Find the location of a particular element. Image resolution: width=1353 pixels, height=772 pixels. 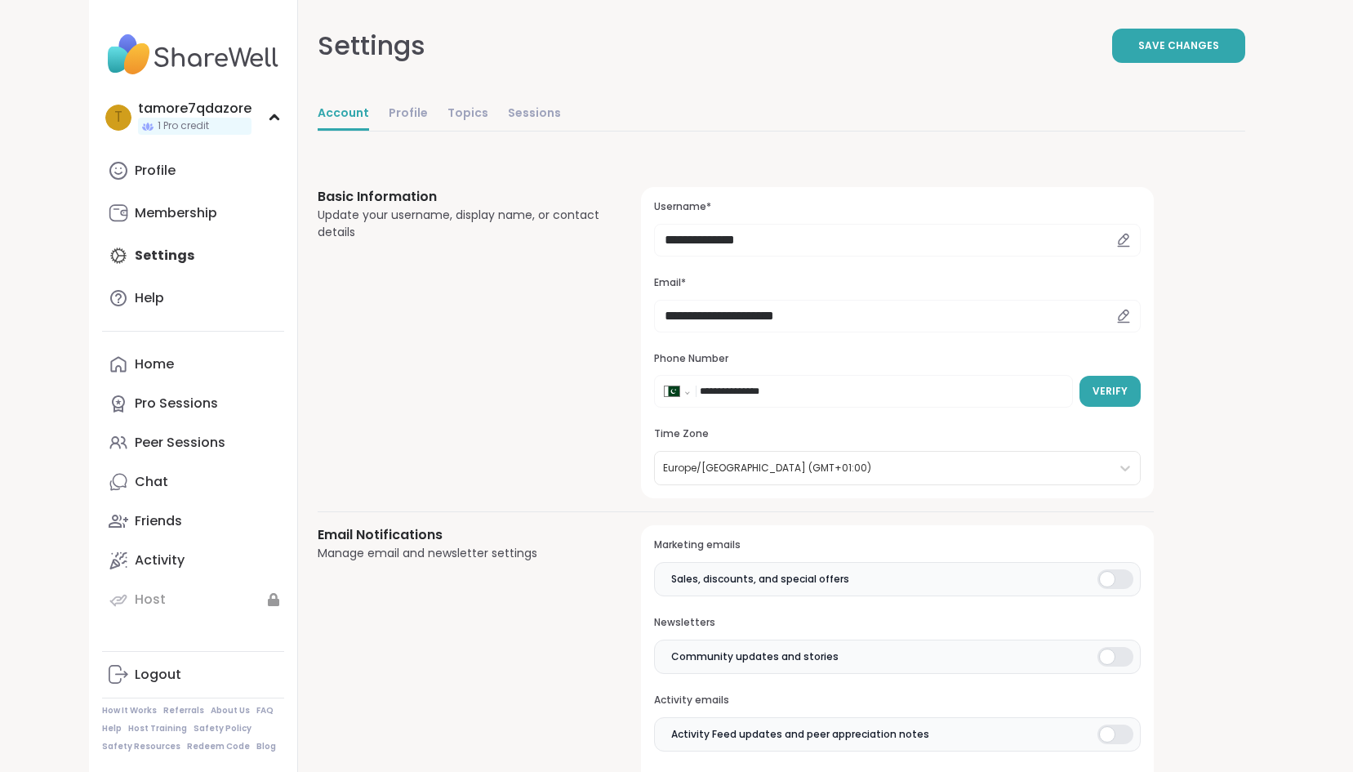

a: Membership is located at coordinates (193, 213).